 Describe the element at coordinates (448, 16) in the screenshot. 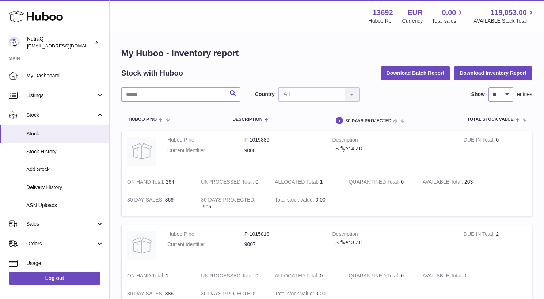

I see `a: 0.00 Total sales` at that location.